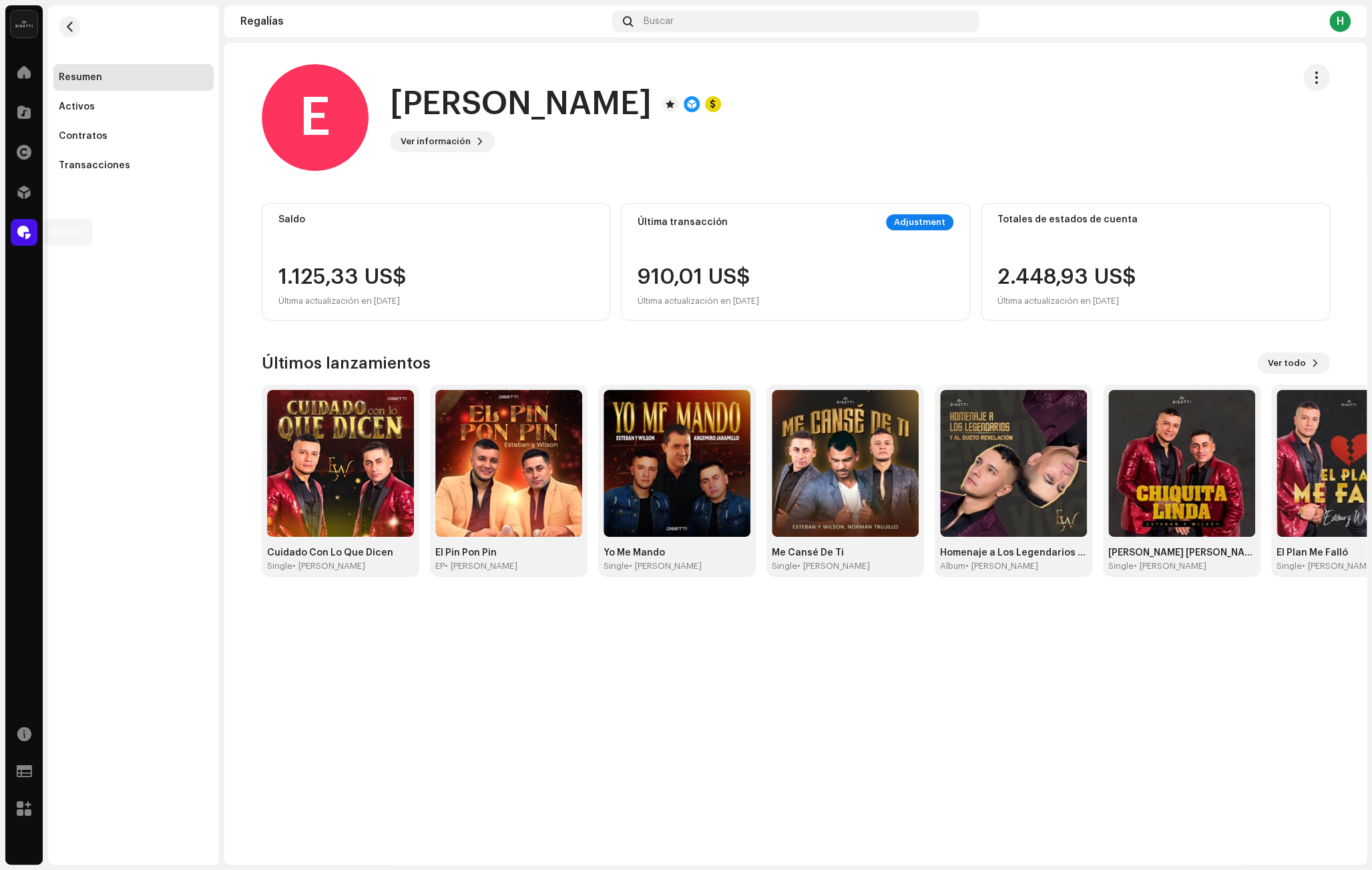 The height and width of the screenshot is (870, 1372). Describe the element at coordinates (1286, 363) in the screenshot. I see `span: Ver todo` at that location.